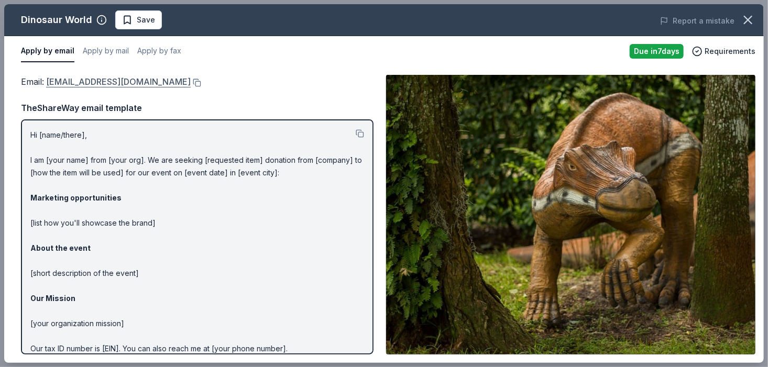 This screenshot has height=367, width=768. I want to click on button: Save, so click(138, 20).